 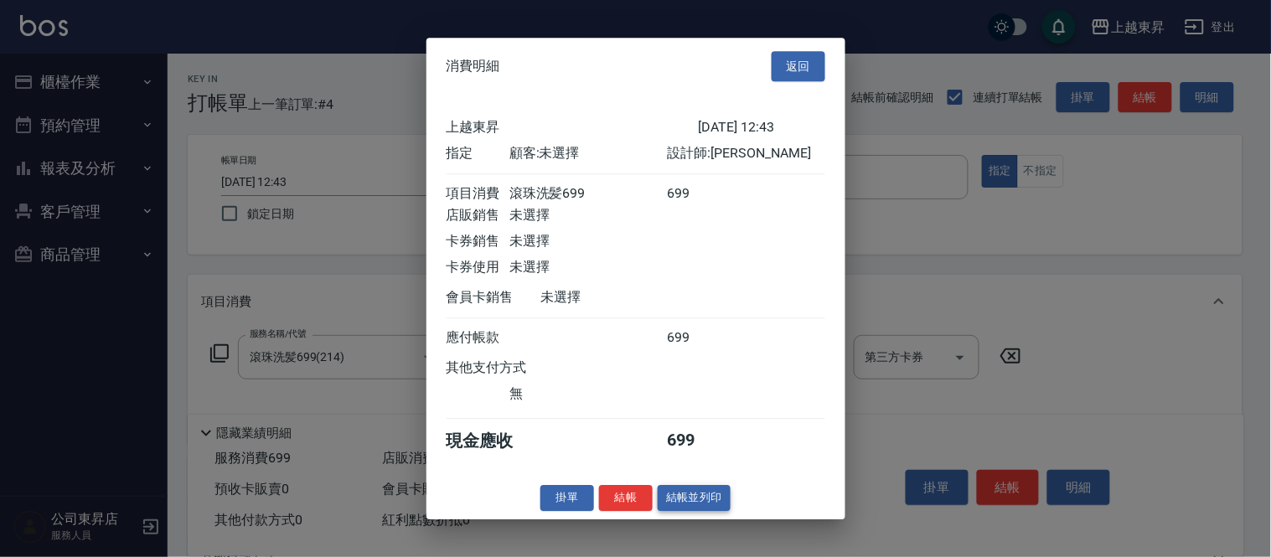 What do you see at coordinates (477, 215) in the screenshot?
I see `div: 店販銷售` at bounding box center [477, 215].